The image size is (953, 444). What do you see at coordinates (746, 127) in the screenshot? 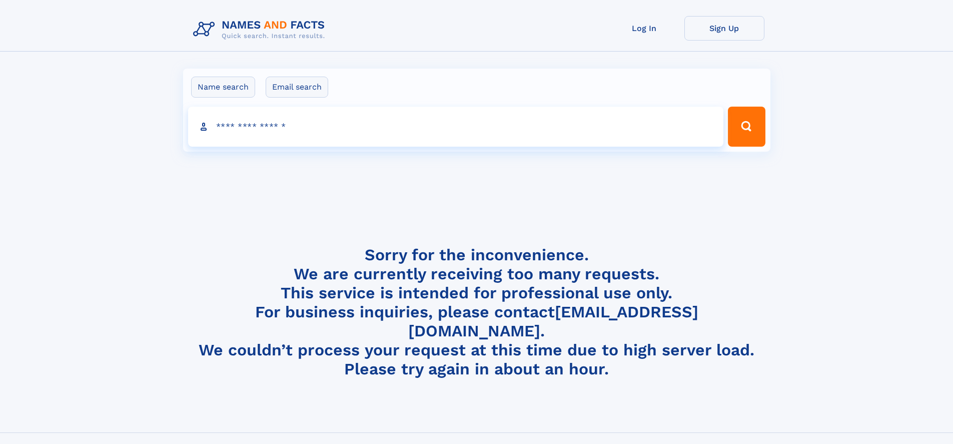
I see `button: Search Button` at bounding box center [746, 127].